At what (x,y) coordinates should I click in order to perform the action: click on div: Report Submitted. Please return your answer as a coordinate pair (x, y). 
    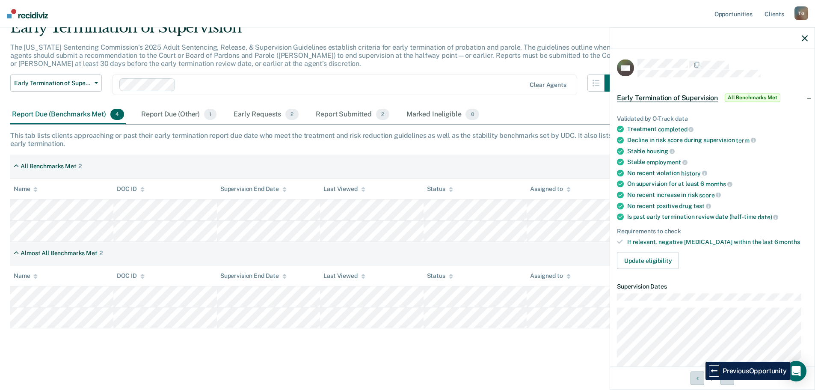
    Looking at the image, I should click on (353, 115).